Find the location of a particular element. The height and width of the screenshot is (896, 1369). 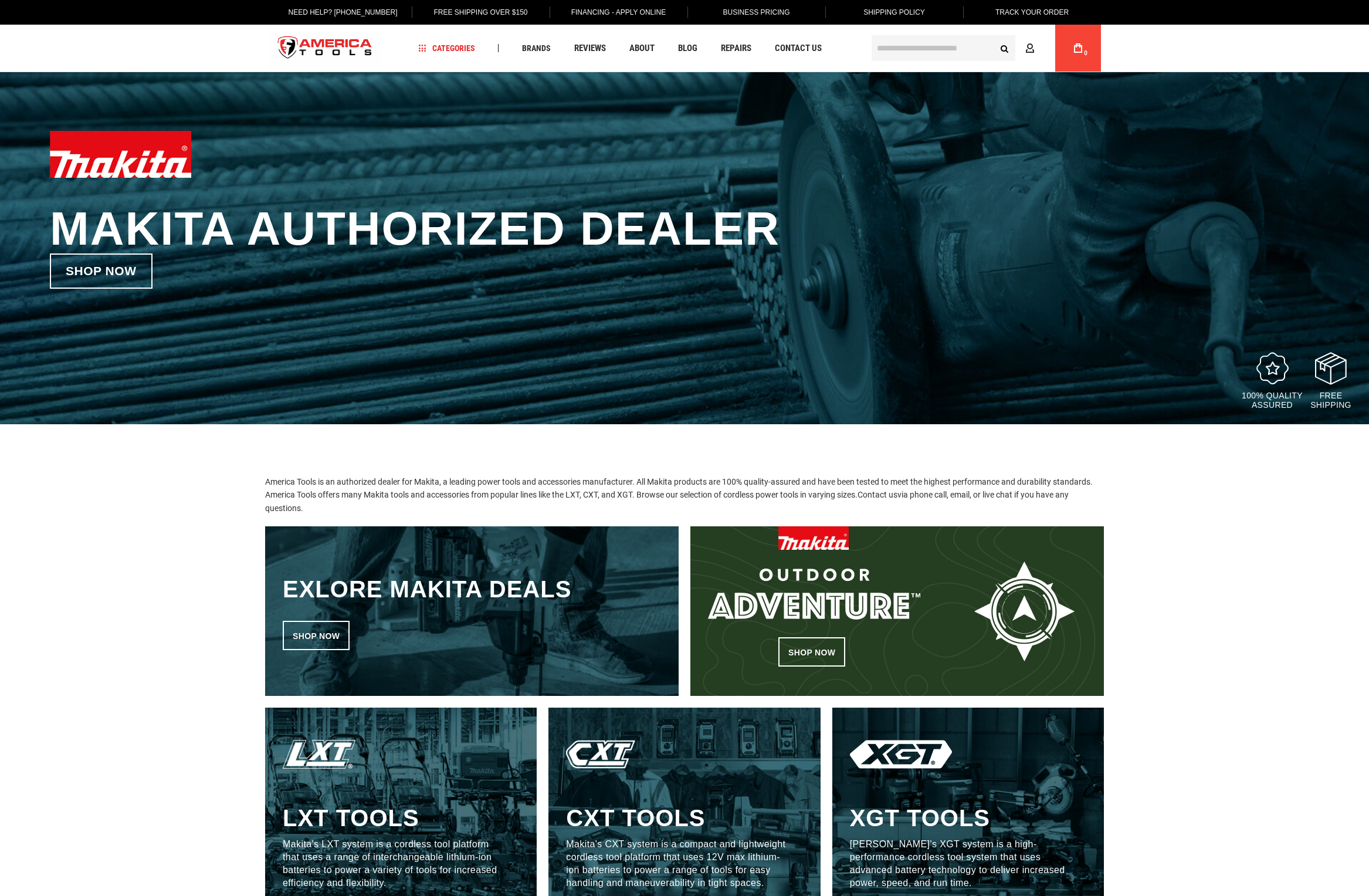

a: 0 is located at coordinates (1078, 48).